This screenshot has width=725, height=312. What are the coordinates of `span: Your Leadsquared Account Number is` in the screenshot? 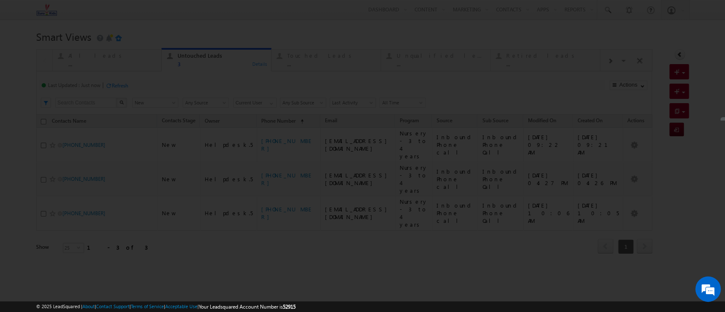 It's located at (247, 307).